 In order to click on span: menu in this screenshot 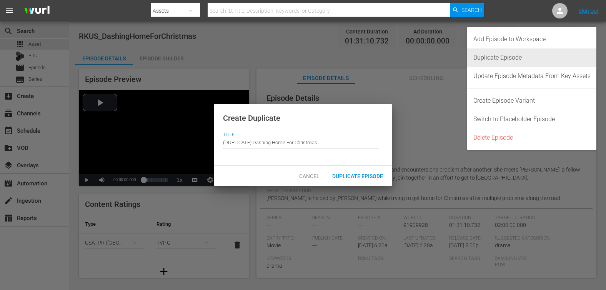, I will do `click(9, 11)`.